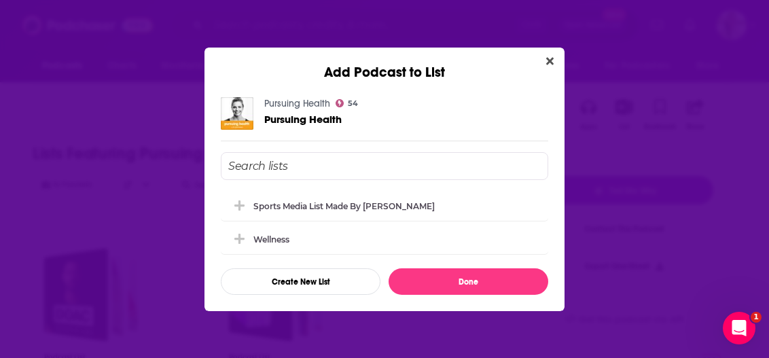 The image size is (769, 358). What do you see at coordinates (384, 223) in the screenshot?
I see `div: Add Podcast To List` at bounding box center [384, 223].